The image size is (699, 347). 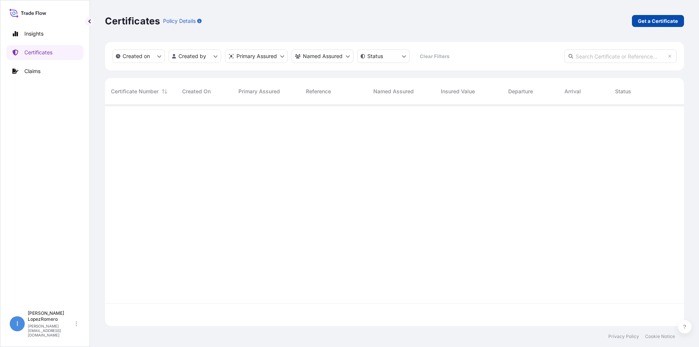 What do you see at coordinates (658, 21) in the screenshot?
I see `p: Get a Certificate` at bounding box center [658, 21].